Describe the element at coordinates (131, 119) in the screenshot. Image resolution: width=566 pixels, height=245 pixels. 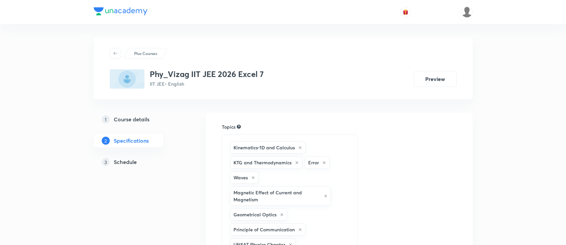
I see `h5: Course details` at that location.